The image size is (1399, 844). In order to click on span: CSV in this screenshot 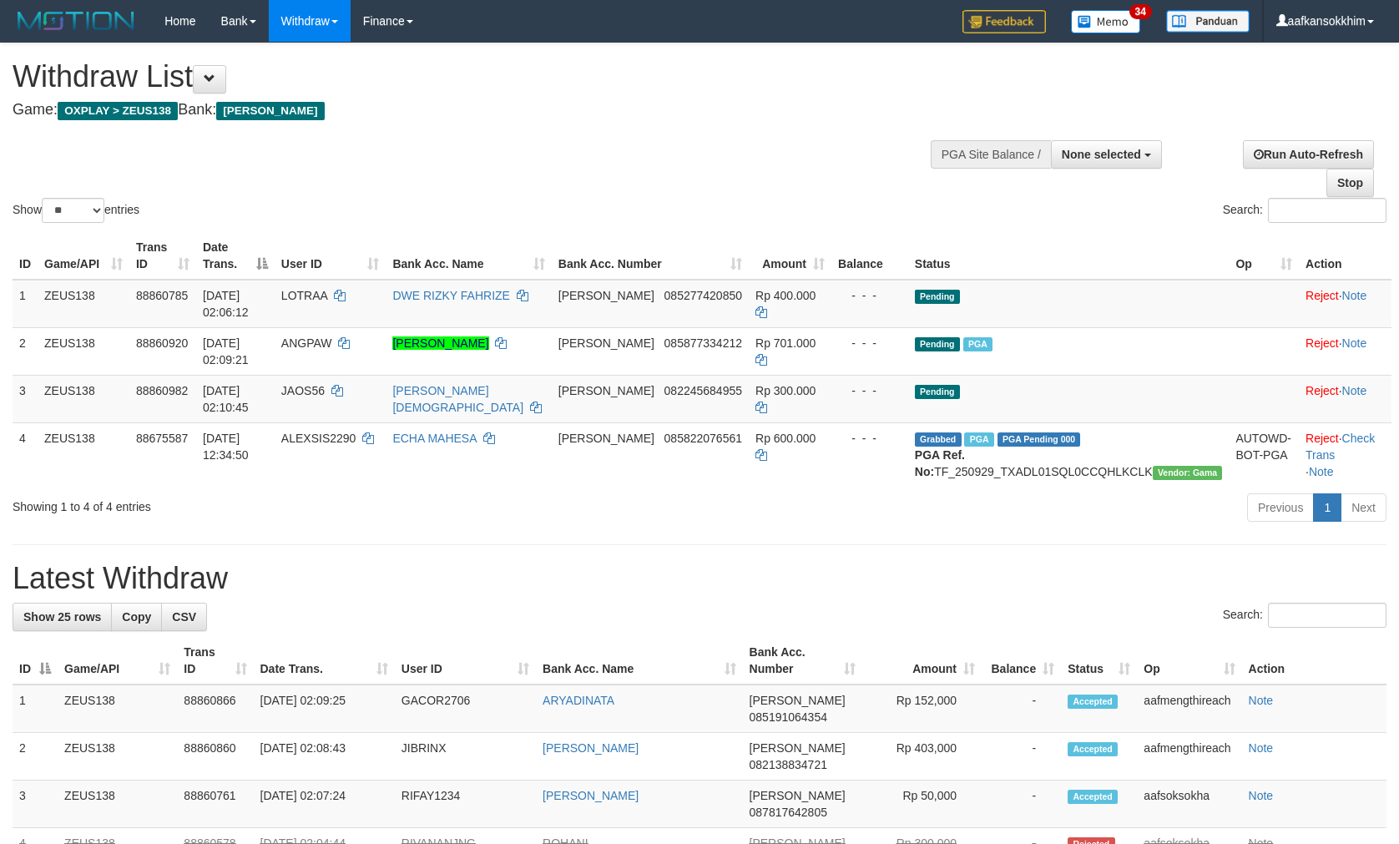, I will do `click(184, 617)`.